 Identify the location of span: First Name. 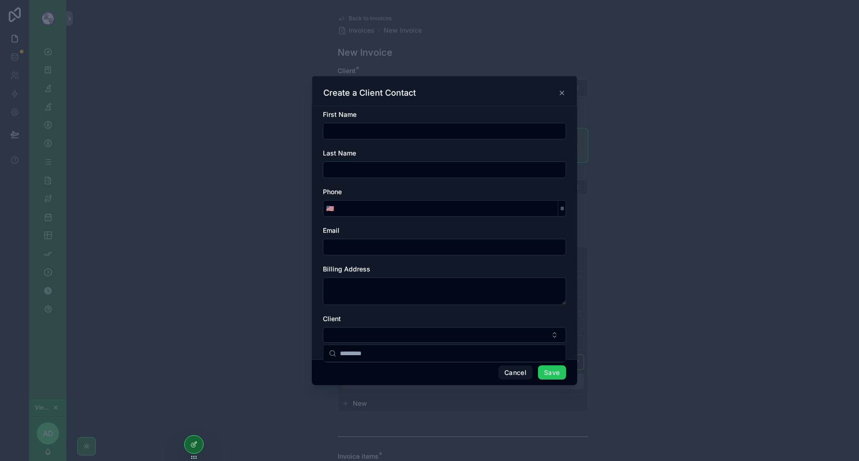
(339, 114).